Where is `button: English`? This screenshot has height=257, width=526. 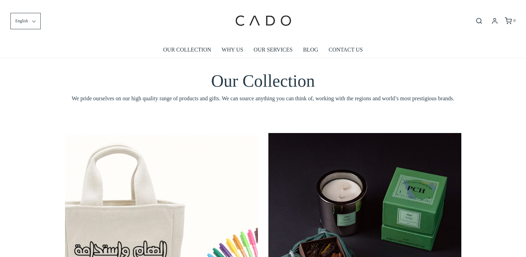
button: English is located at coordinates (25, 21).